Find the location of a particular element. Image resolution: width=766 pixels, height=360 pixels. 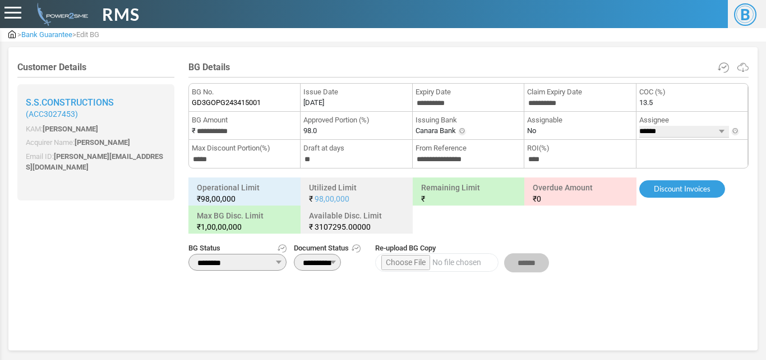

a: Get Status History is located at coordinates (282, 248).